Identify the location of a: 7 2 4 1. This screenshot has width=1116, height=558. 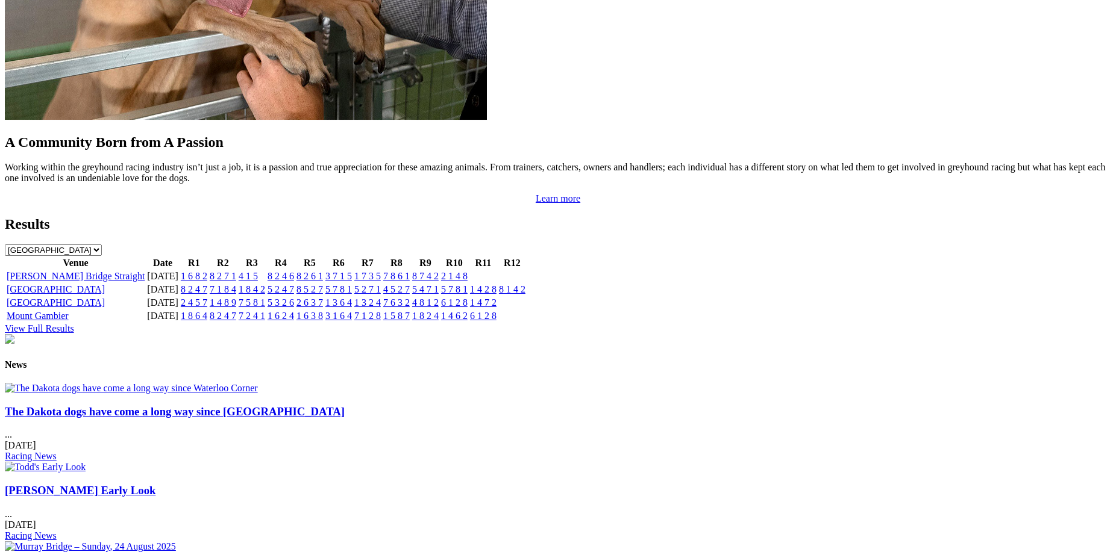
(252, 316).